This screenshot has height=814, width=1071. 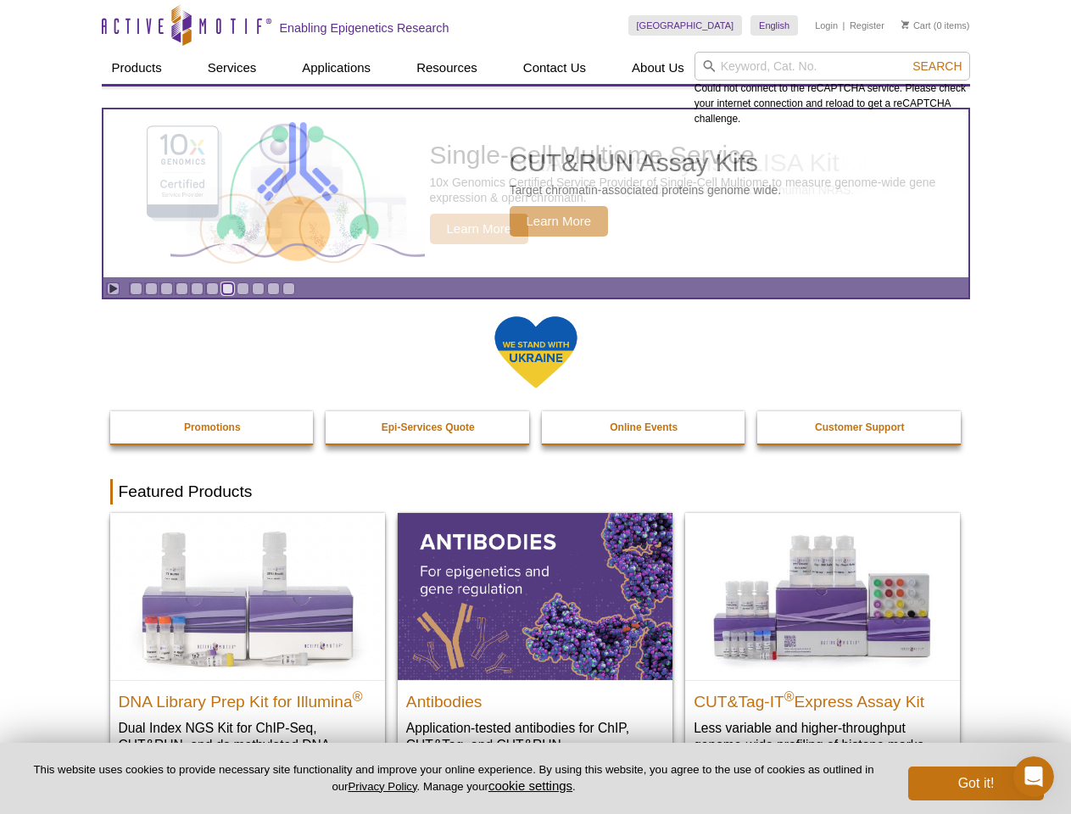 What do you see at coordinates (248, 596) in the screenshot?
I see `img: DNA Library Prep Kit for Illumina` at bounding box center [248, 596].